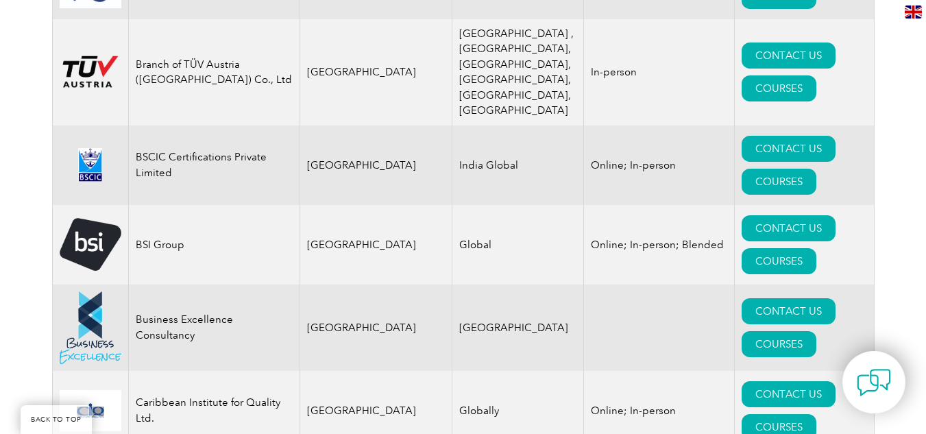 The width and height of the screenshot is (926, 434). Describe the element at coordinates (913, 12) in the screenshot. I see `img: en` at that location.